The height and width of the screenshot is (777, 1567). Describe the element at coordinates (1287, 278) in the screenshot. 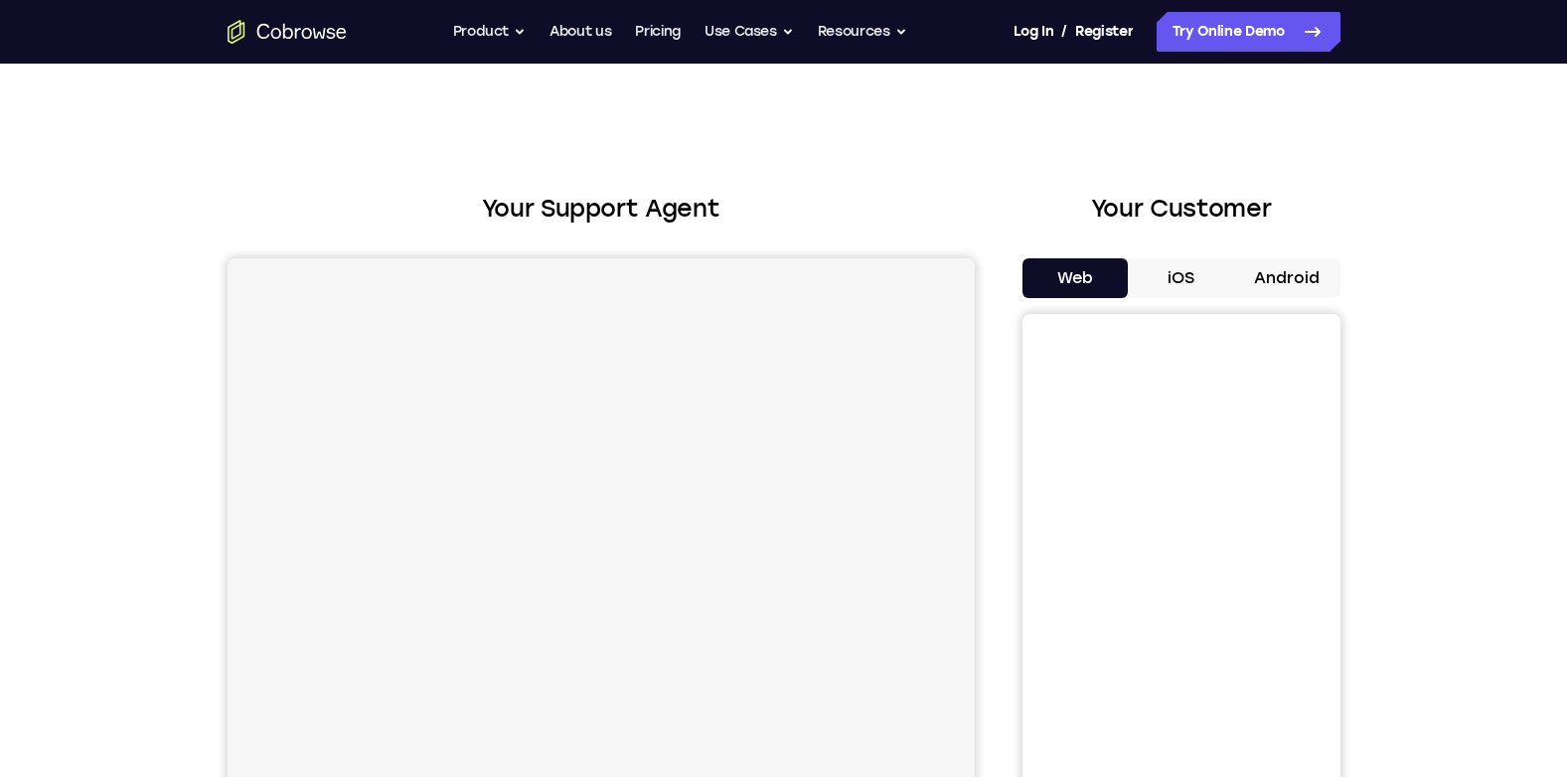

I see `button: Android` at that location.